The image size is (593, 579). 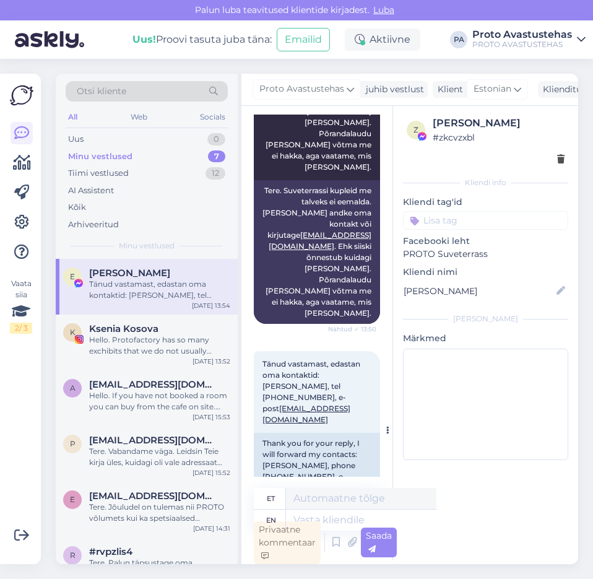 What do you see at coordinates (485, 183) in the screenshot?
I see `div: Kliendi info` at bounding box center [485, 183].